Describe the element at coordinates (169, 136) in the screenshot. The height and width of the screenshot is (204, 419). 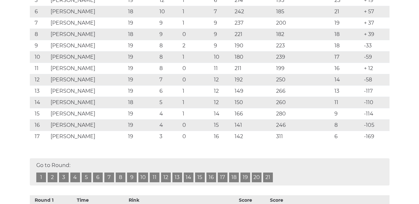
I see `td: 3` at that location.